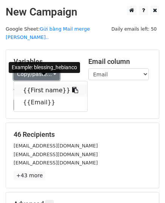  What do you see at coordinates (82, 135) in the screenshot?
I see `h5: 46 Recipients` at bounding box center [82, 135].